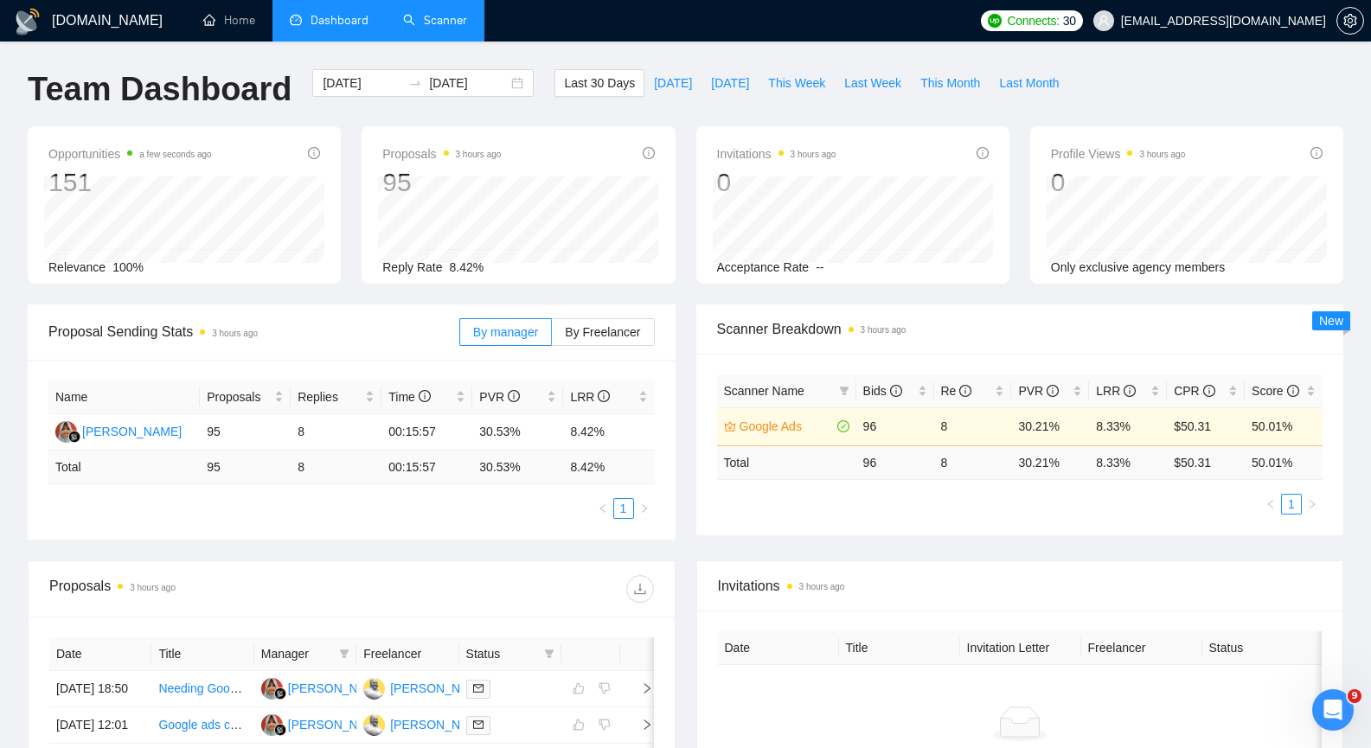  Describe the element at coordinates (1354, 696) in the screenshot. I see `span: 9` at that location.